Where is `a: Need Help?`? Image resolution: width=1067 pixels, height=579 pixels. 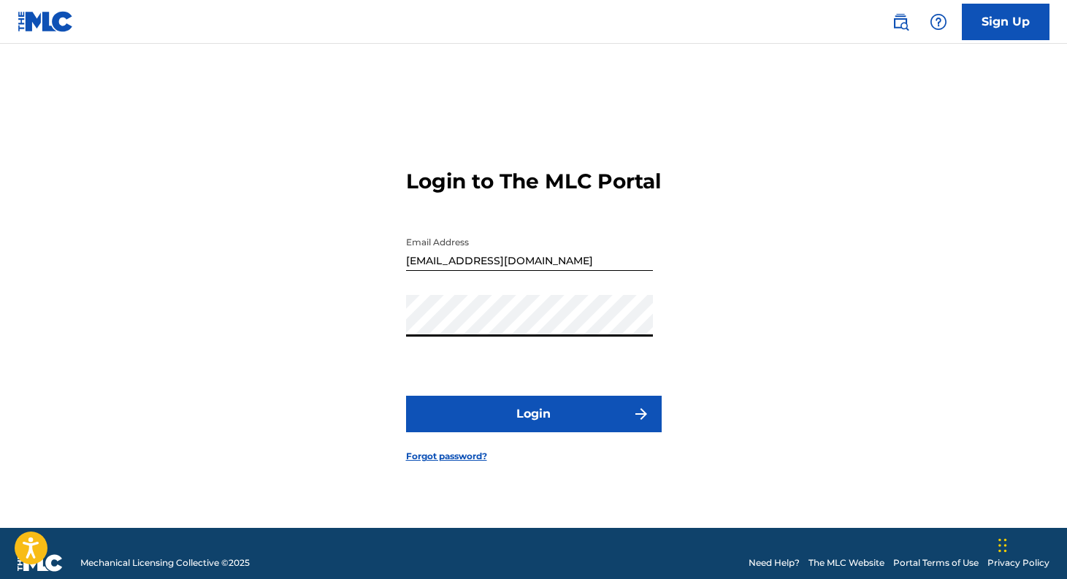
a: Need Help? is located at coordinates (774, 563).